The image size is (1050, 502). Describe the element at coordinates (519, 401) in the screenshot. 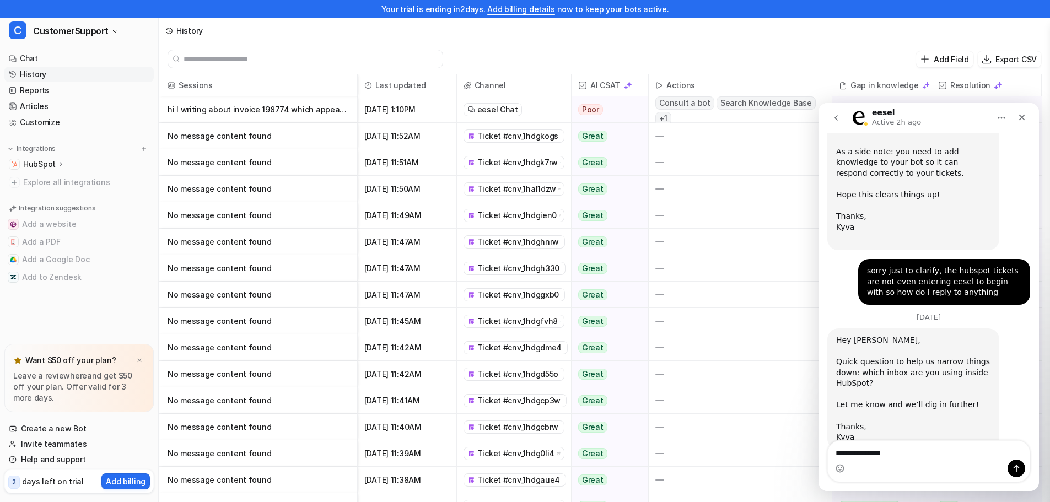

I see `span: Ticket #cnv_1hdgcp3w` at that location.